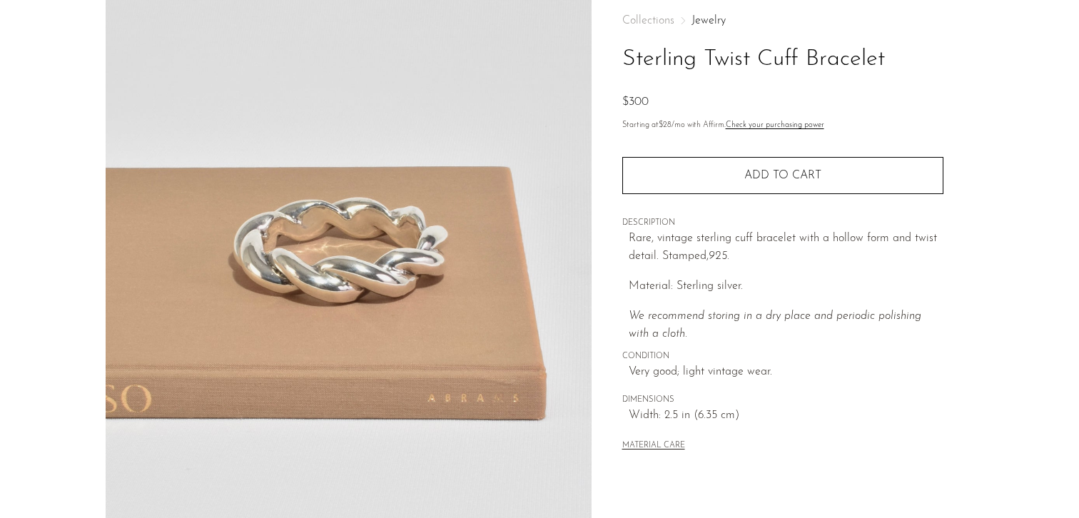 The width and height of the screenshot is (1079, 518). I want to click on button: MATERIAL CARE, so click(654, 446).